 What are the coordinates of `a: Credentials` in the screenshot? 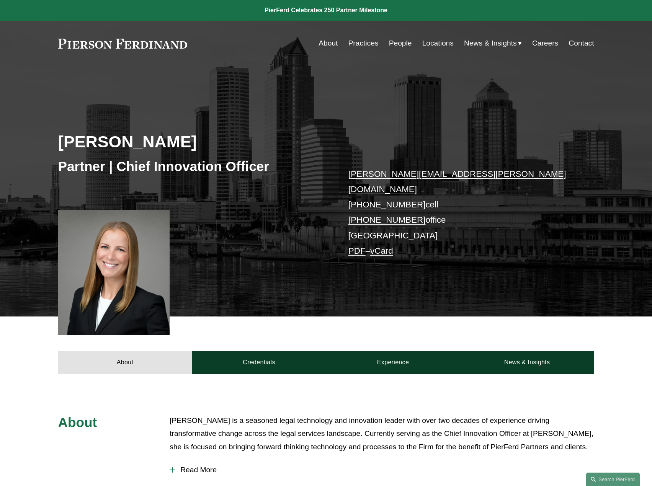 It's located at (259, 362).